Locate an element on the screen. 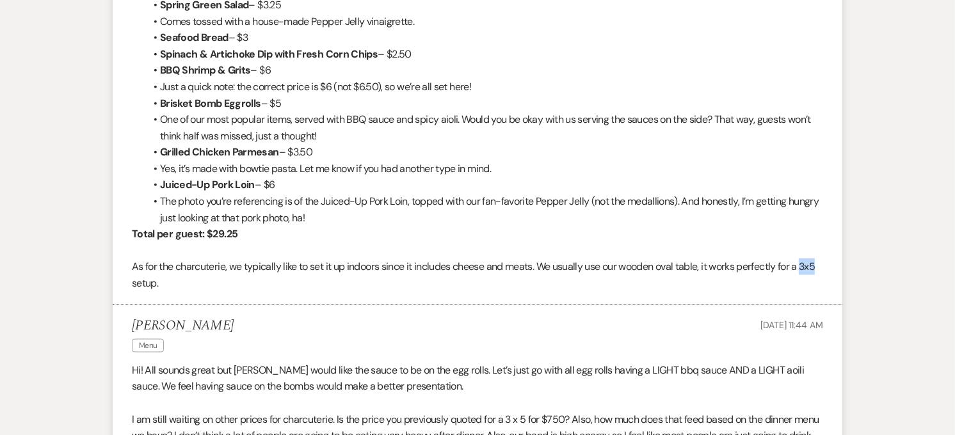 This screenshot has height=435, width=955. li: Just a quick note: the correct price is $6 (not $6.50), so we’re all set here! is located at coordinates (484, 87).